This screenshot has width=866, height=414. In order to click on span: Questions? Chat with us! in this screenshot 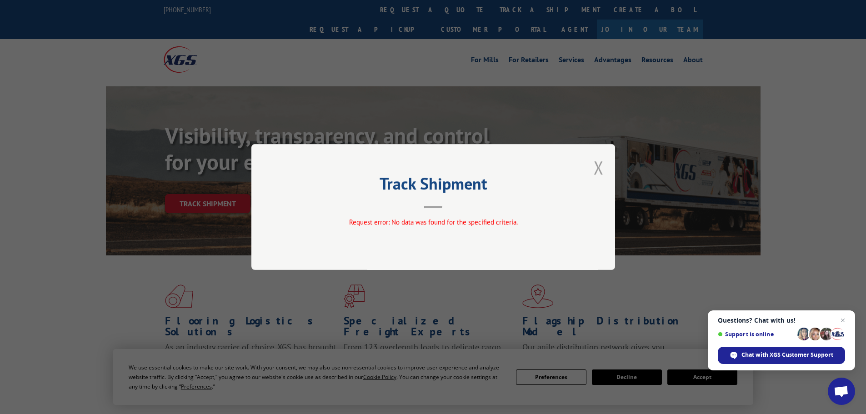, I will do `click(782, 321)`.